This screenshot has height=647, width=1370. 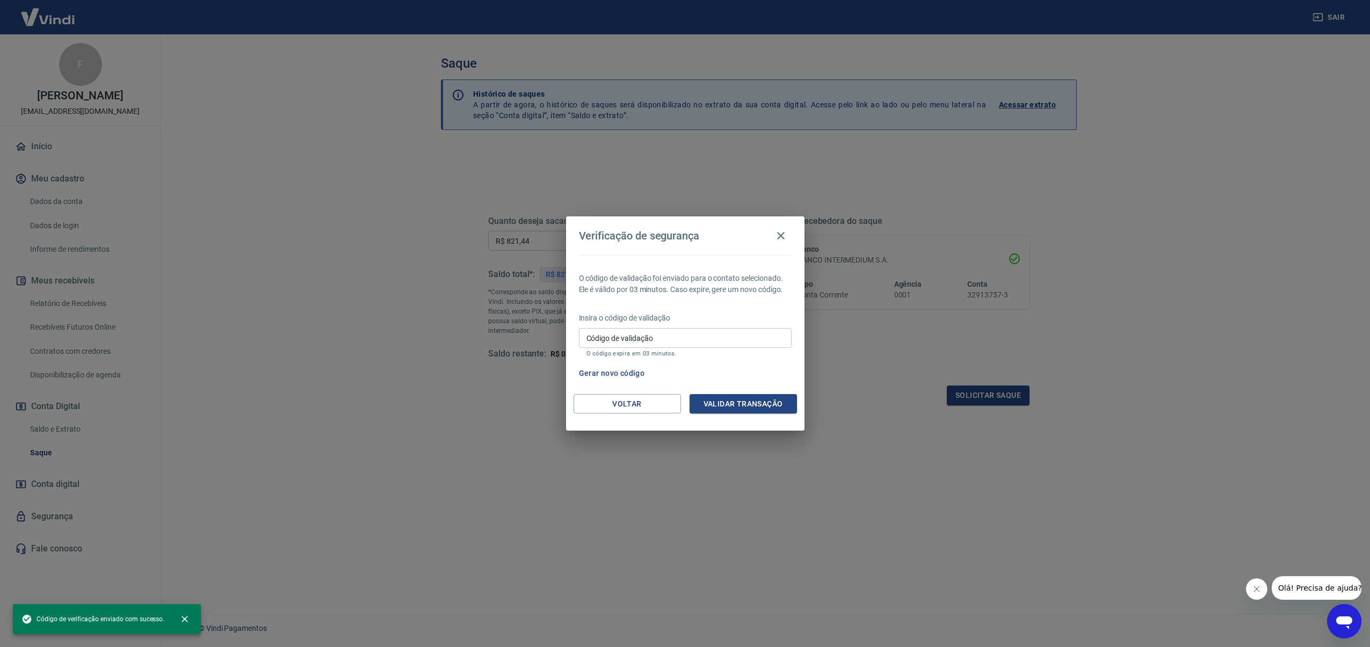 I want to click on p: Insira o código de validação, so click(x=685, y=318).